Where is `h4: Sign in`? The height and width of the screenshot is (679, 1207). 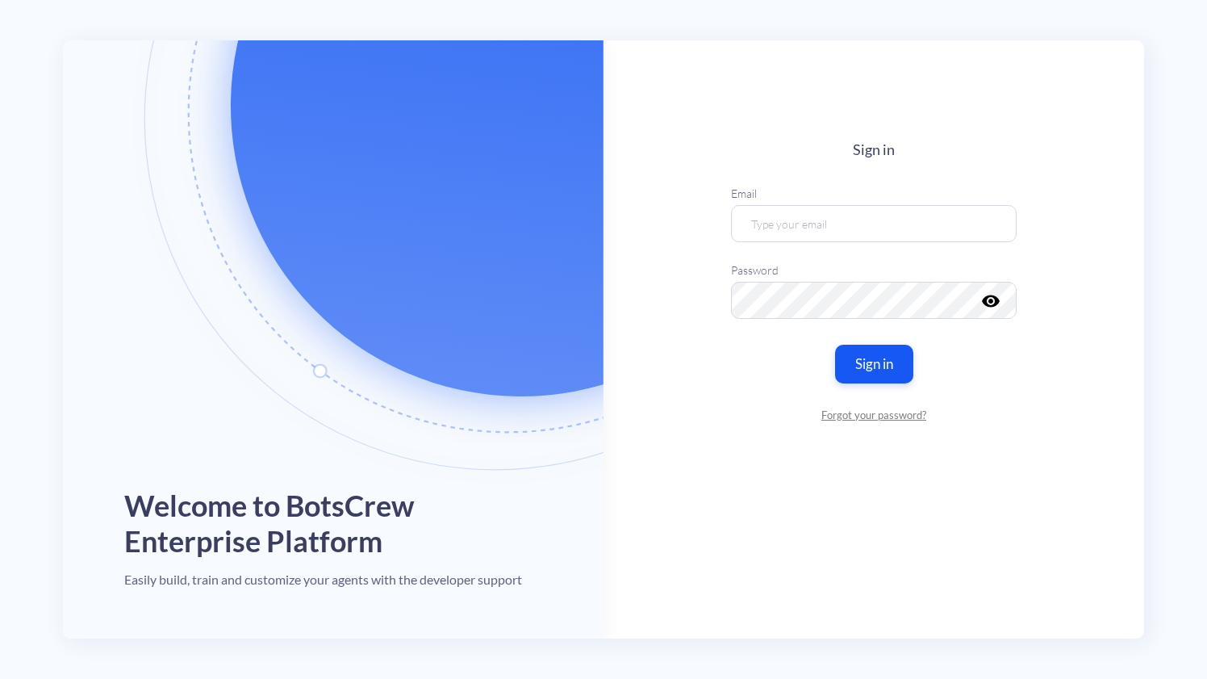
h4: Sign in is located at coordinates (874, 150).